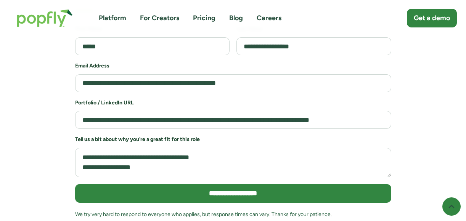 The image size is (466, 221). What do you see at coordinates (432, 18) in the screenshot?
I see `a: Get a demo` at bounding box center [432, 18].